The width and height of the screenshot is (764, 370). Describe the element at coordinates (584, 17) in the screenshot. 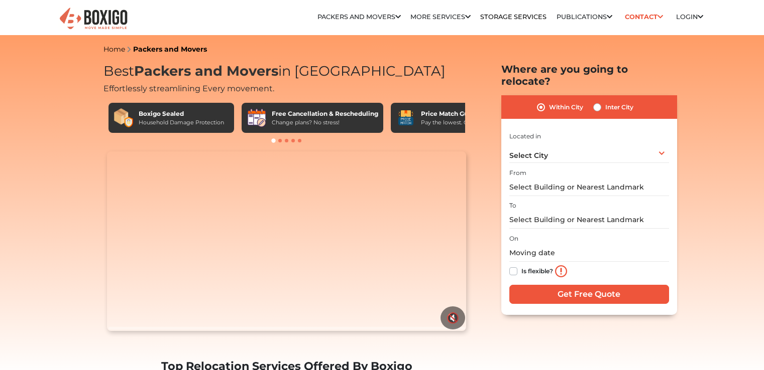

I see `a: Publications` at that location.